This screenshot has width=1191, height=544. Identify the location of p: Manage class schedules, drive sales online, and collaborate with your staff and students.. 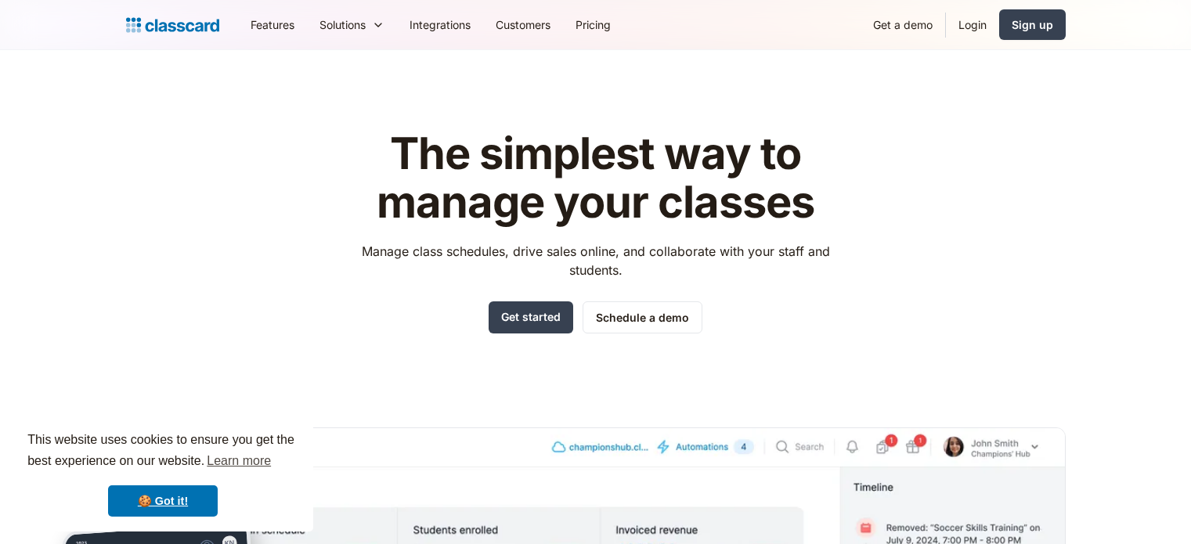
(595, 261).